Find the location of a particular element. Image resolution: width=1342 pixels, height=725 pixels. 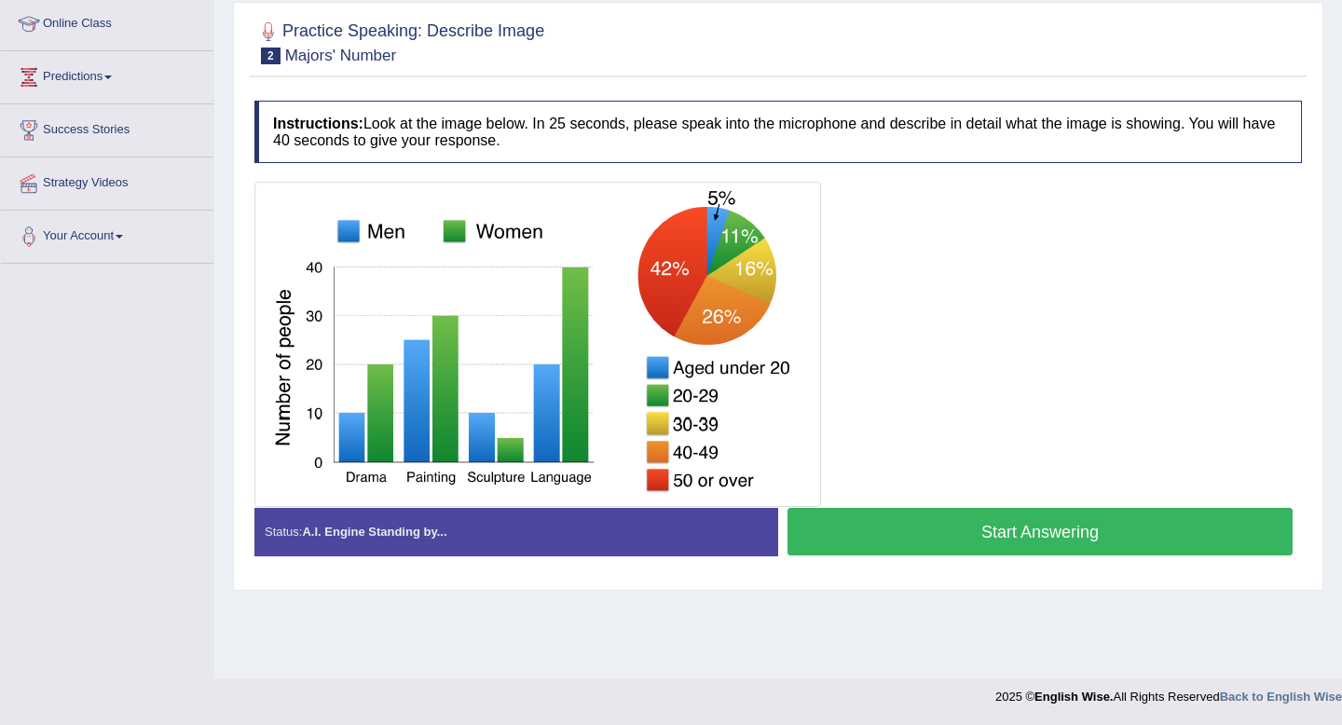

h4: Look at the image below. In 25 seconds, please speak into the microphone and describe in detail w... is located at coordinates (778, 131).